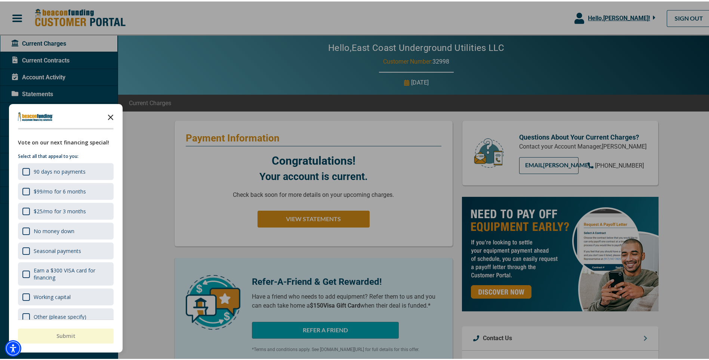  What do you see at coordinates (66, 155) in the screenshot?
I see `p: Select all that appeal to you:` at bounding box center [66, 155].